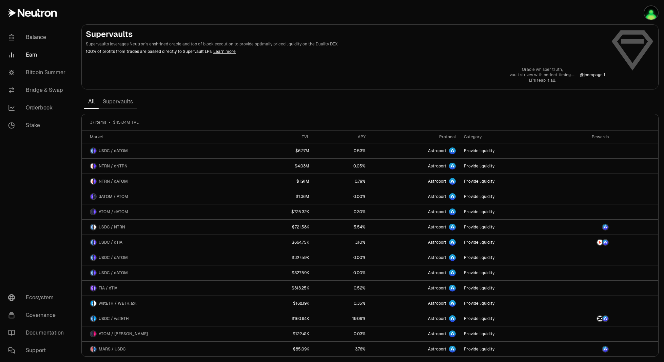  What do you see at coordinates (95, 166) in the screenshot?
I see `img: dNTRN Logo` at bounding box center [95, 166].